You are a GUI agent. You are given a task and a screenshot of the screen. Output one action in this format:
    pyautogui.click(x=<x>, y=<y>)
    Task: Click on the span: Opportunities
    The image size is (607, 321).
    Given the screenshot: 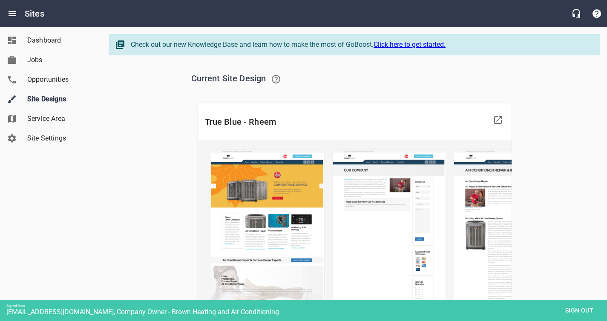 What is the action you would take?
    pyautogui.click(x=60, y=80)
    